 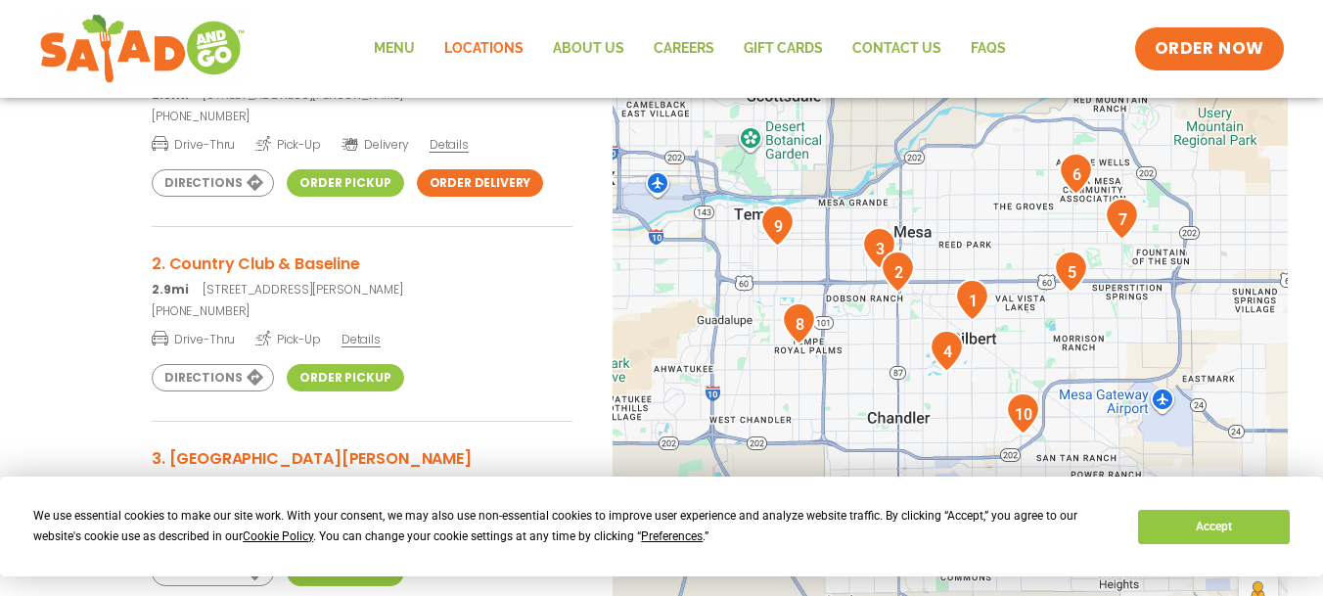 I want to click on span: Cookie Policy, so click(x=278, y=536).